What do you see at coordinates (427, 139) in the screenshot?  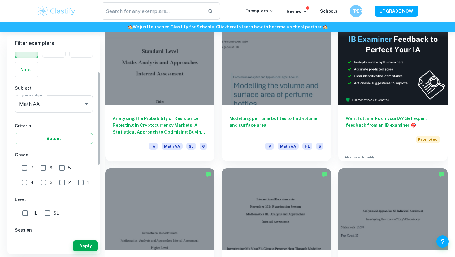 I see `span: Promoted` at bounding box center [427, 139].